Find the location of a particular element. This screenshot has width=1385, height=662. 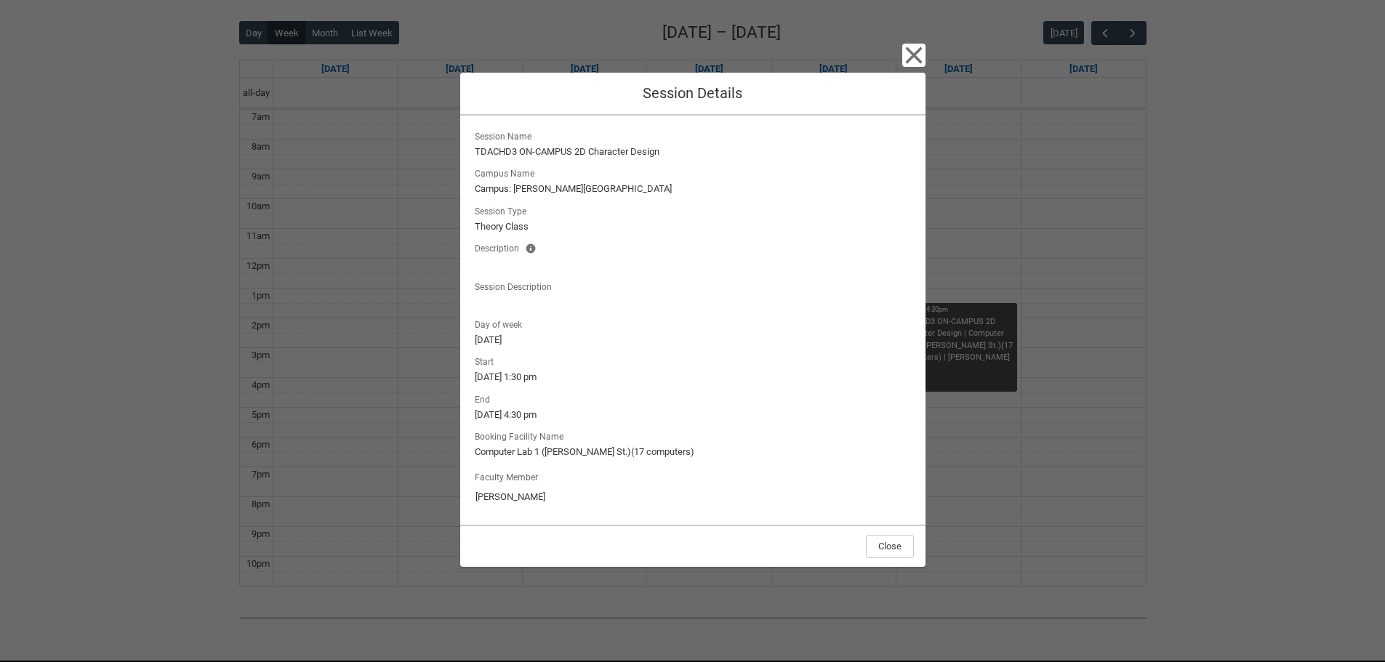

span: Session Type is located at coordinates (503, 210).